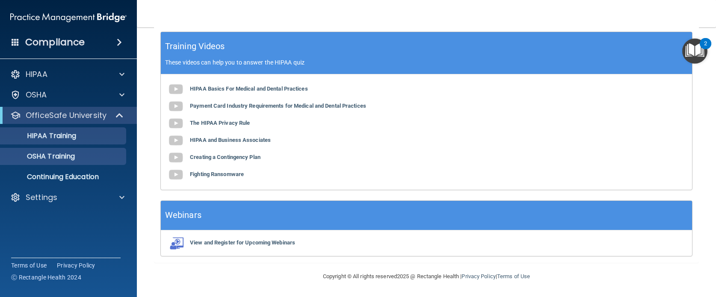 The height and width of the screenshot is (297, 716). I want to click on p: OSHA Training, so click(40, 157).